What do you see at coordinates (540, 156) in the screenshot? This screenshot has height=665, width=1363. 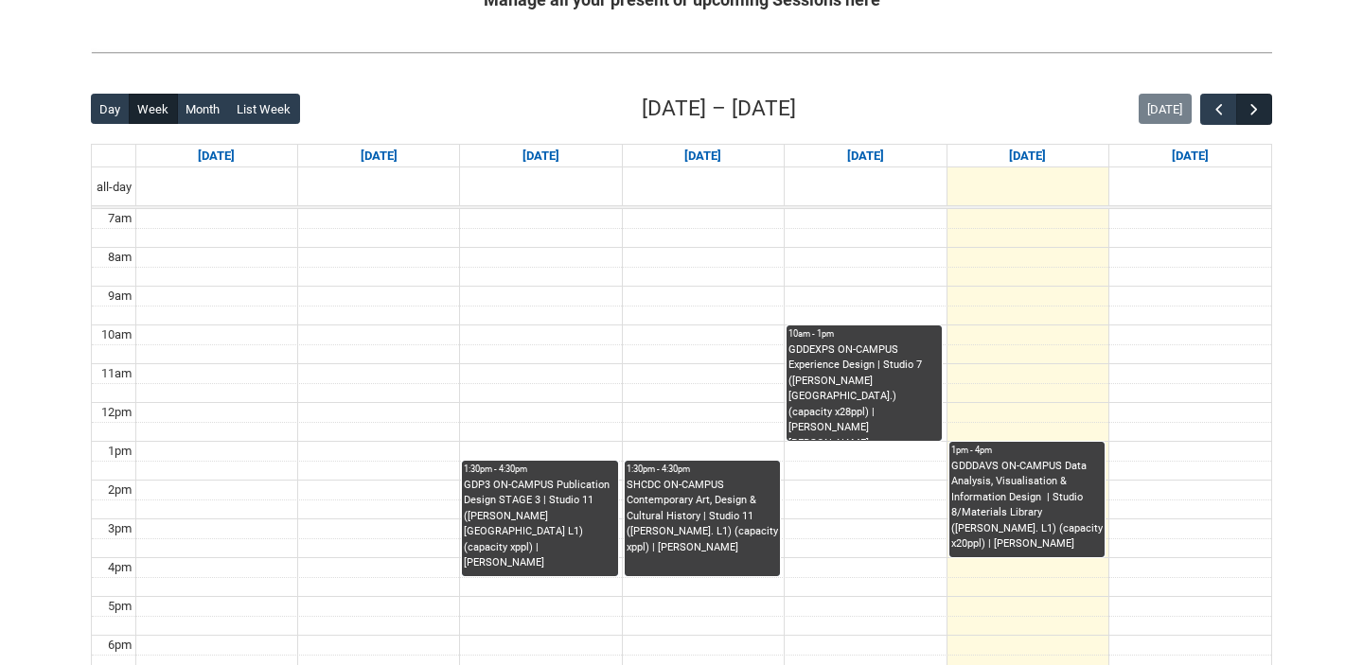 I see `a: Go to August 12, 2025` at bounding box center [540, 156].